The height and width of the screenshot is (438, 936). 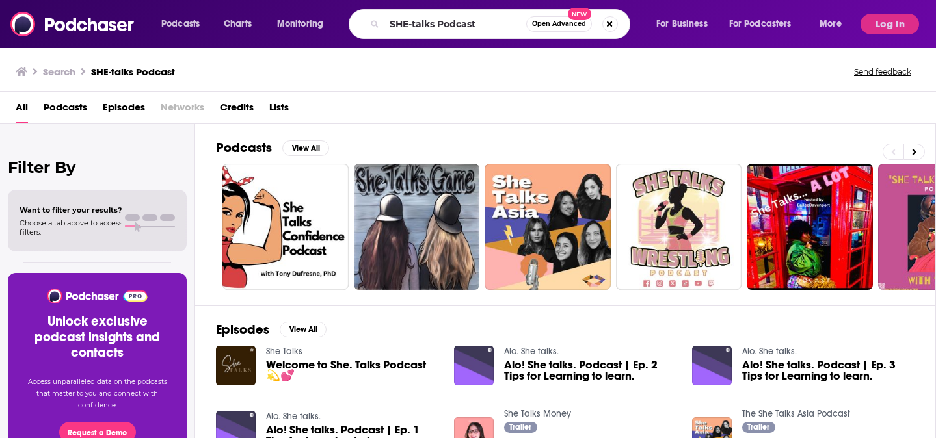 I want to click on span: Open Advanced, so click(x=559, y=24).